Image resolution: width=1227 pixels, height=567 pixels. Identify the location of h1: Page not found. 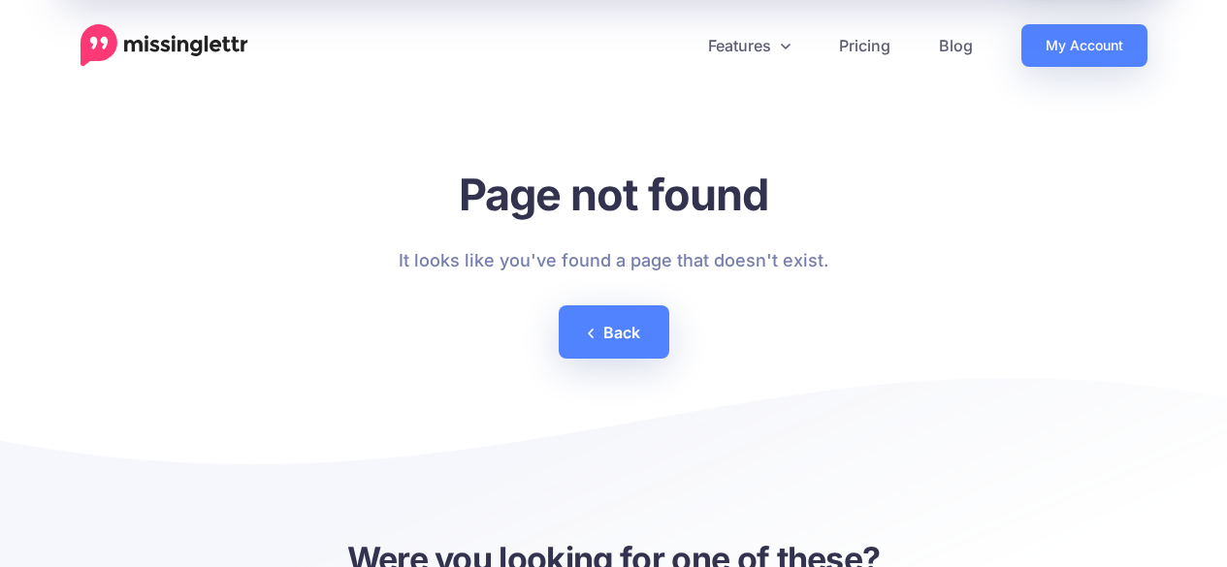
(613, 194).